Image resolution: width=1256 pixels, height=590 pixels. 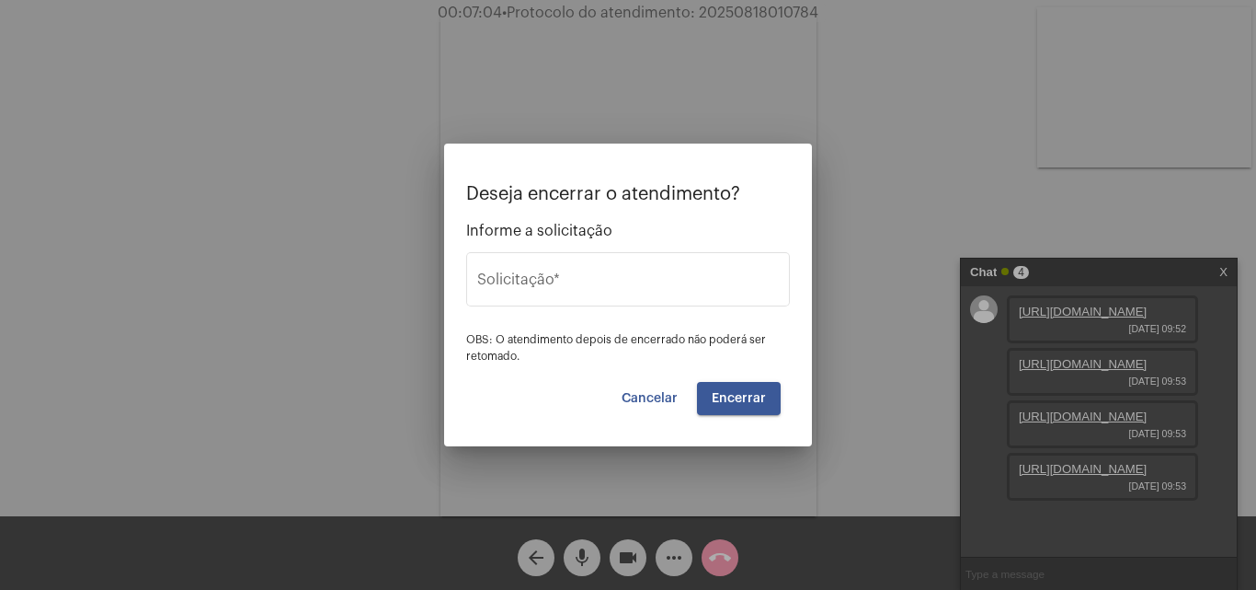 What do you see at coordinates (616, 348) in the screenshot?
I see `span: OBS: O atendimento depois de encerrado não poderá ser retomado.` at bounding box center [616, 348].